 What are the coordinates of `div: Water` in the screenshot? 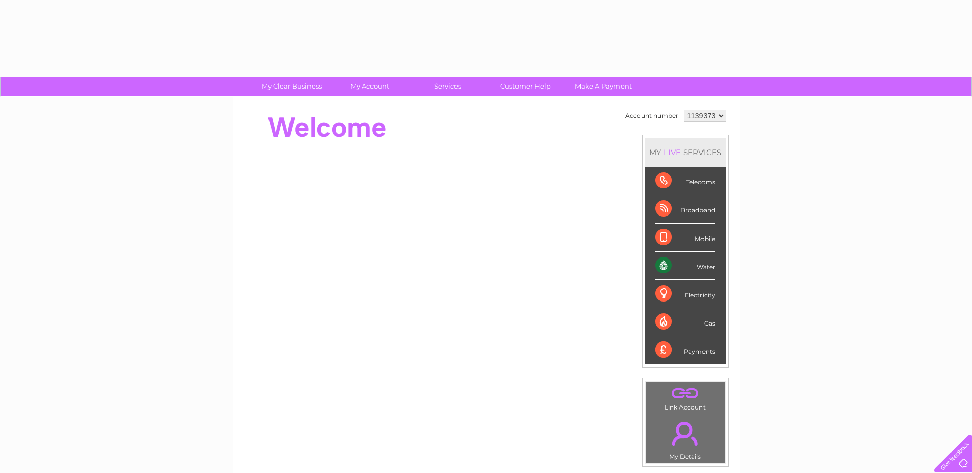 It's located at (685, 266).